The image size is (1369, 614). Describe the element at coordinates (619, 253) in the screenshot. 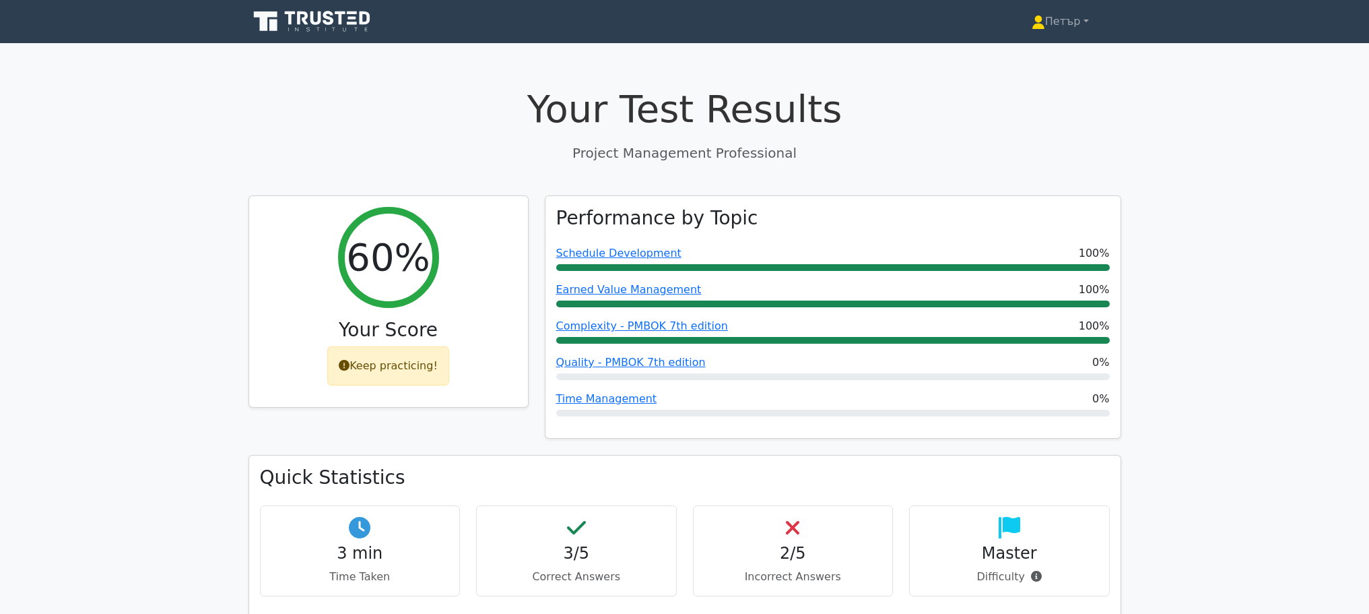

I see `a: Schedule Development` at that location.